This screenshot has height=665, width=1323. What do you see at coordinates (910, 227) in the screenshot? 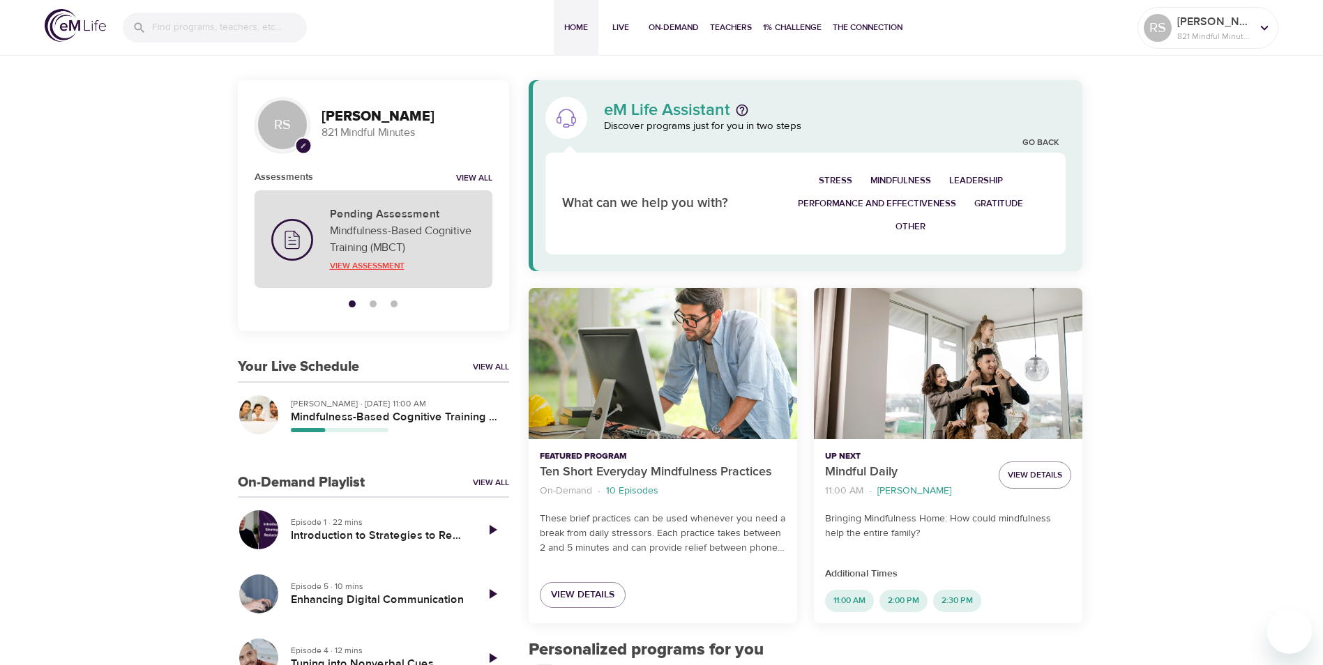
I see `span: Other` at bounding box center [910, 227].